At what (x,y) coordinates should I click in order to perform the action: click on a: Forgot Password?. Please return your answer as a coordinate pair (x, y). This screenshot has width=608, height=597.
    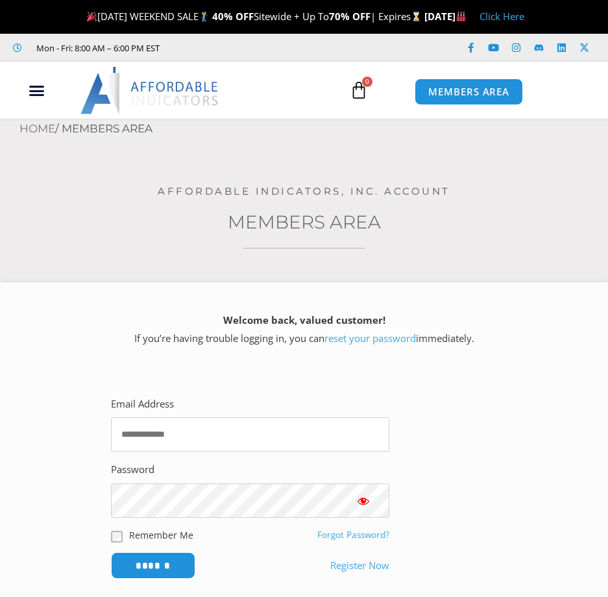
    Looking at the image, I should click on (353, 535).